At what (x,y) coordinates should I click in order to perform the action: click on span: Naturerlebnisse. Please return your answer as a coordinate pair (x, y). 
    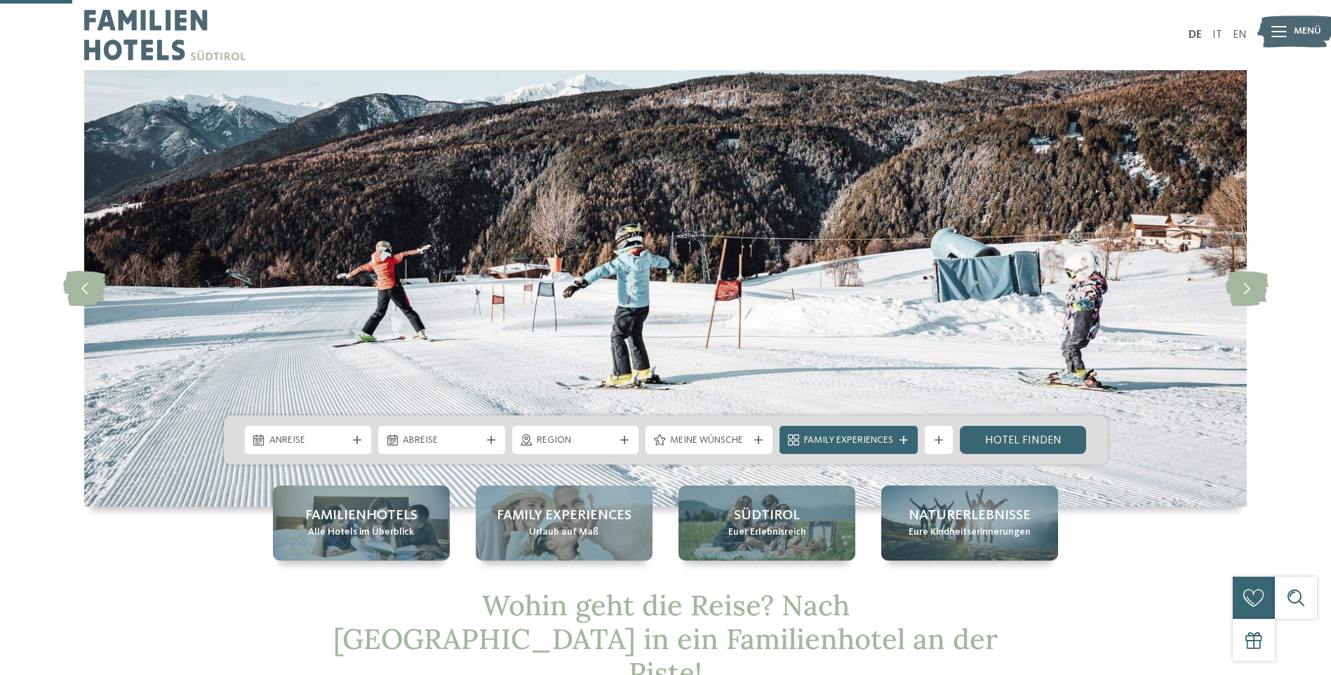
    Looking at the image, I should click on (969, 516).